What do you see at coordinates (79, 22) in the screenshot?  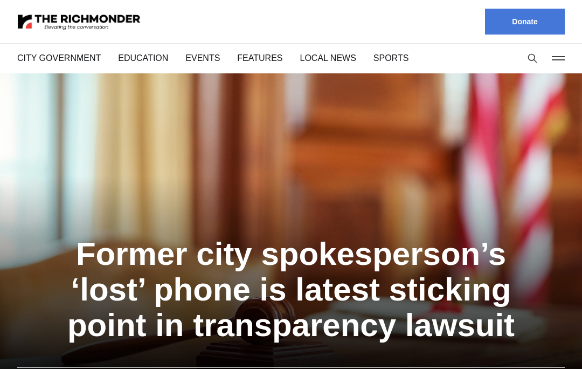 I see `img: The Richmonder` at bounding box center [79, 22].